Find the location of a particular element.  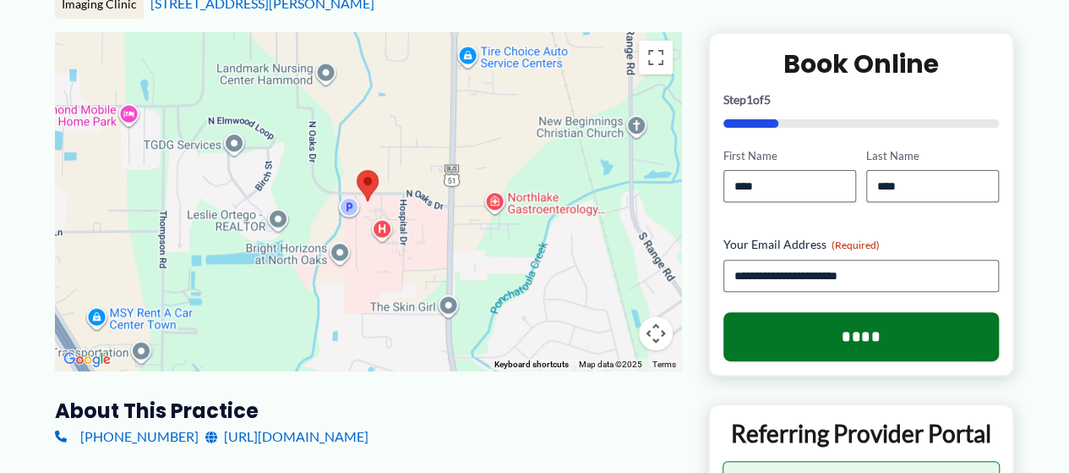

label: First Name is located at coordinates (790, 156).